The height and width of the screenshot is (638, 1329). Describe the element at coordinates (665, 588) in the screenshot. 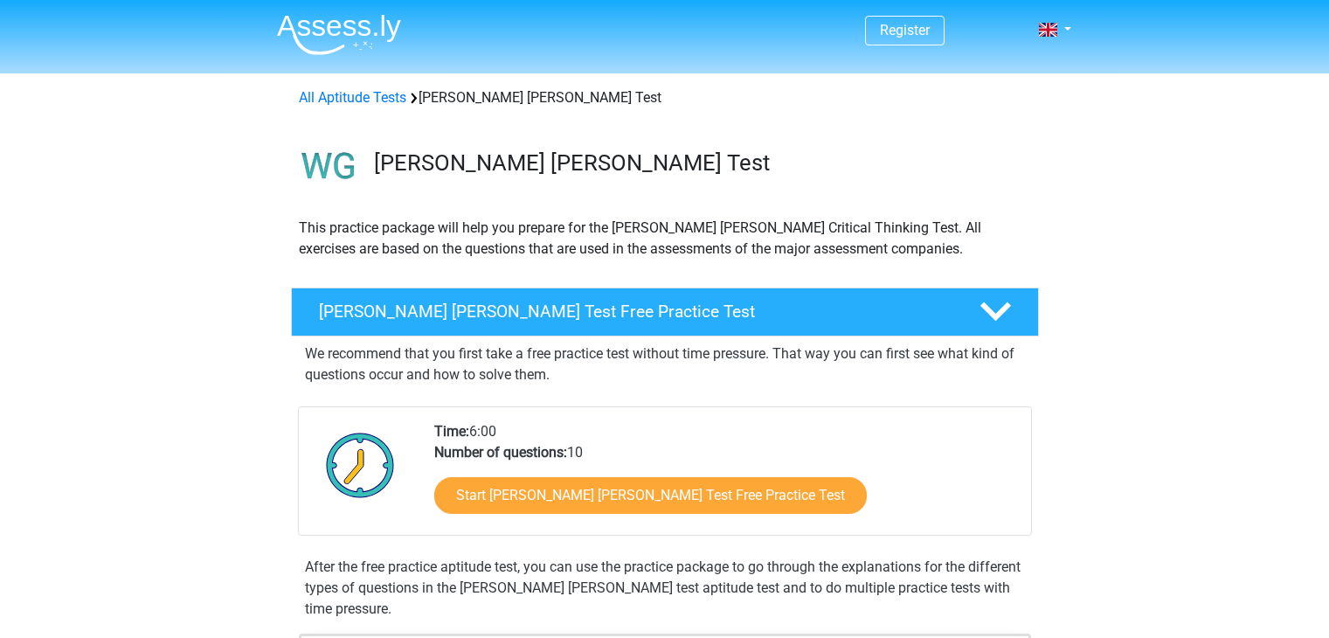

I see `div: After the free practice aptitude test, you can use the practice package to go through the explana...` at that location.